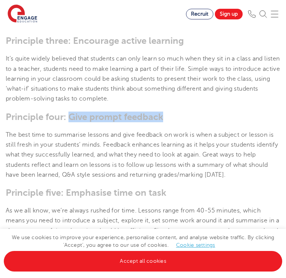  What do you see at coordinates (143, 249) in the screenshot?
I see `span: We use cookies to improve your experience, personalise content, and analyse website traffic. By c...` at bounding box center [143, 249].